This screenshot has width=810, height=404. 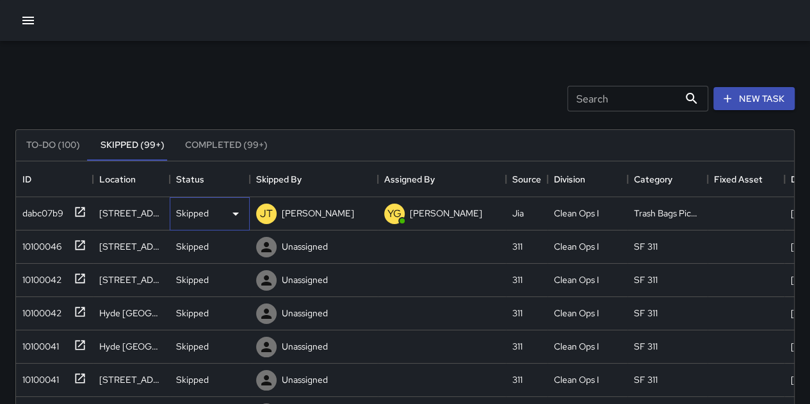 I want to click on button: Skipped (99+), so click(x=132, y=145).